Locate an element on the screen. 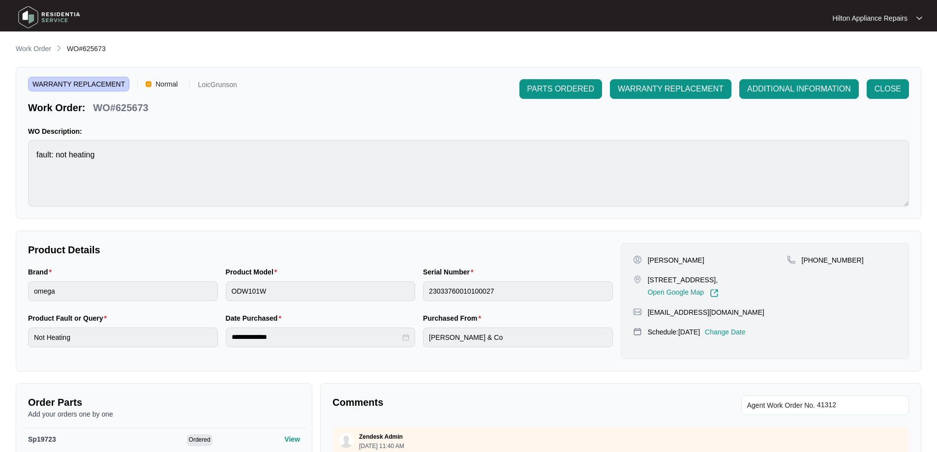 The height and width of the screenshot is (452, 937). label: Product Fault or Query is located at coordinates (69, 318).